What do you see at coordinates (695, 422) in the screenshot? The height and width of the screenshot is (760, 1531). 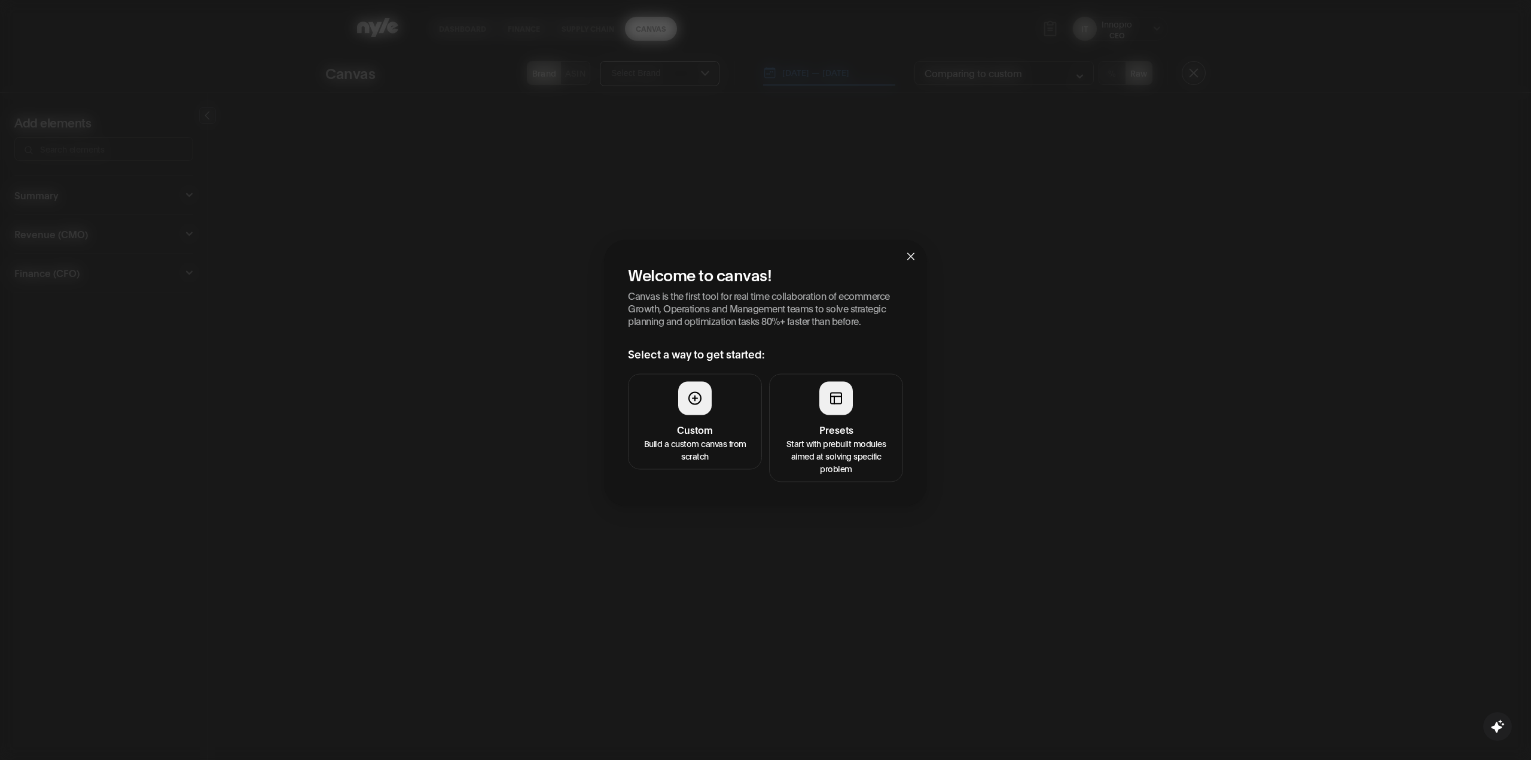 I see `button: CustomBuild a custom canvas from scratch` at bounding box center [695, 422].